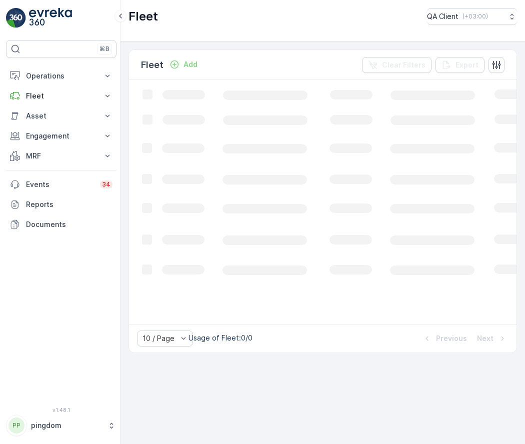 This screenshot has height=444, width=525. Describe the element at coordinates (50, 18) in the screenshot. I see `img: logo_light-DOdMpM7g.png` at that location.